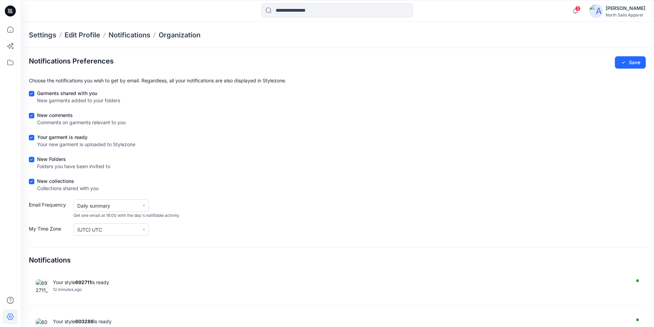 The image size is (654, 327). What do you see at coordinates (86, 144) in the screenshot?
I see `div: Your new garment is uploaded to Stylezone` at bounding box center [86, 144].